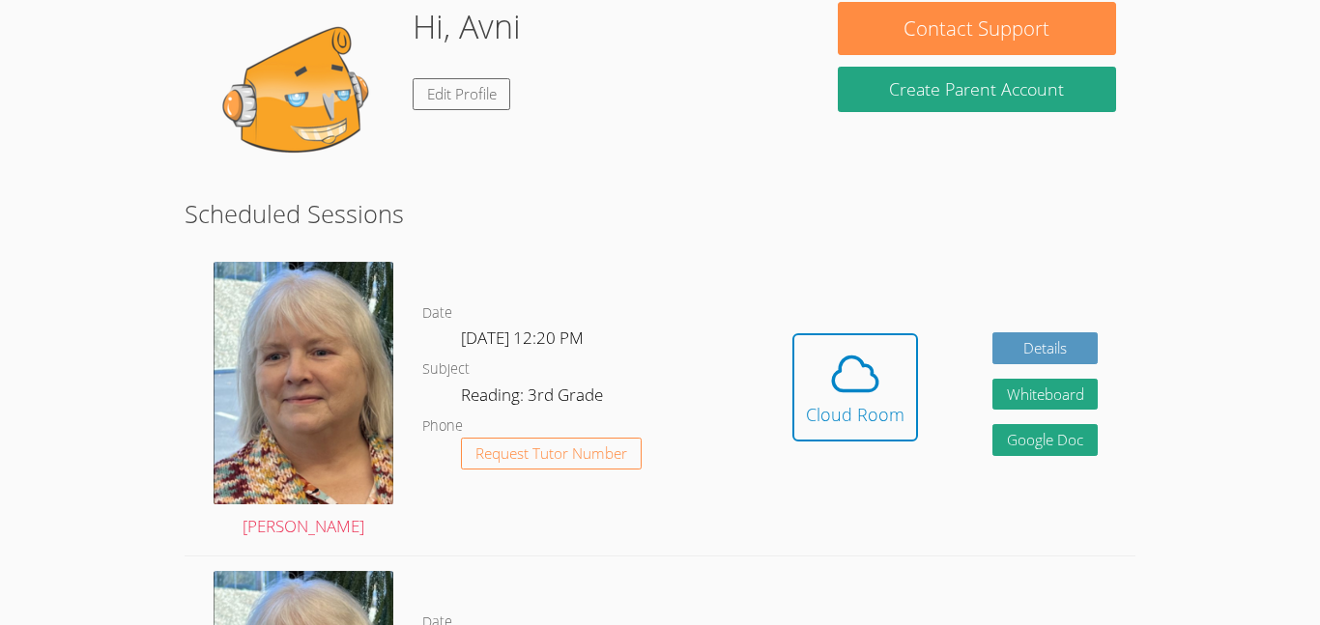 The height and width of the screenshot is (625, 1320). I want to click on button: Cloud Room, so click(855, 388).